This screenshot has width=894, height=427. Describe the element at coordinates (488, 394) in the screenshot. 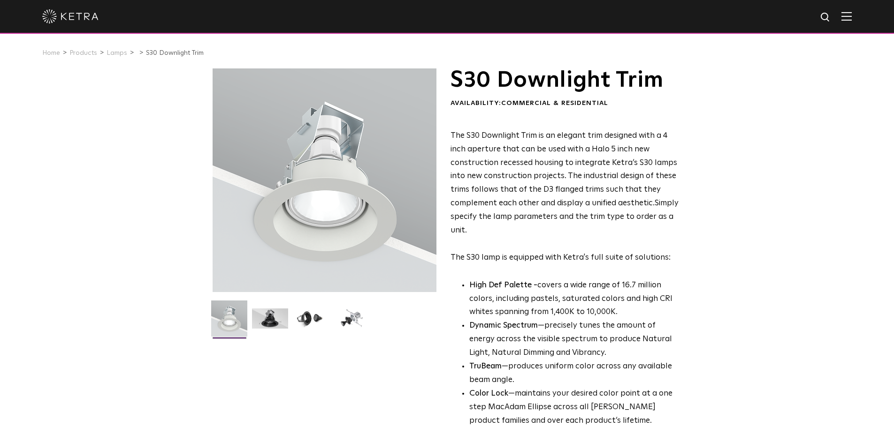

I see `strong: Color Lock` at that location.